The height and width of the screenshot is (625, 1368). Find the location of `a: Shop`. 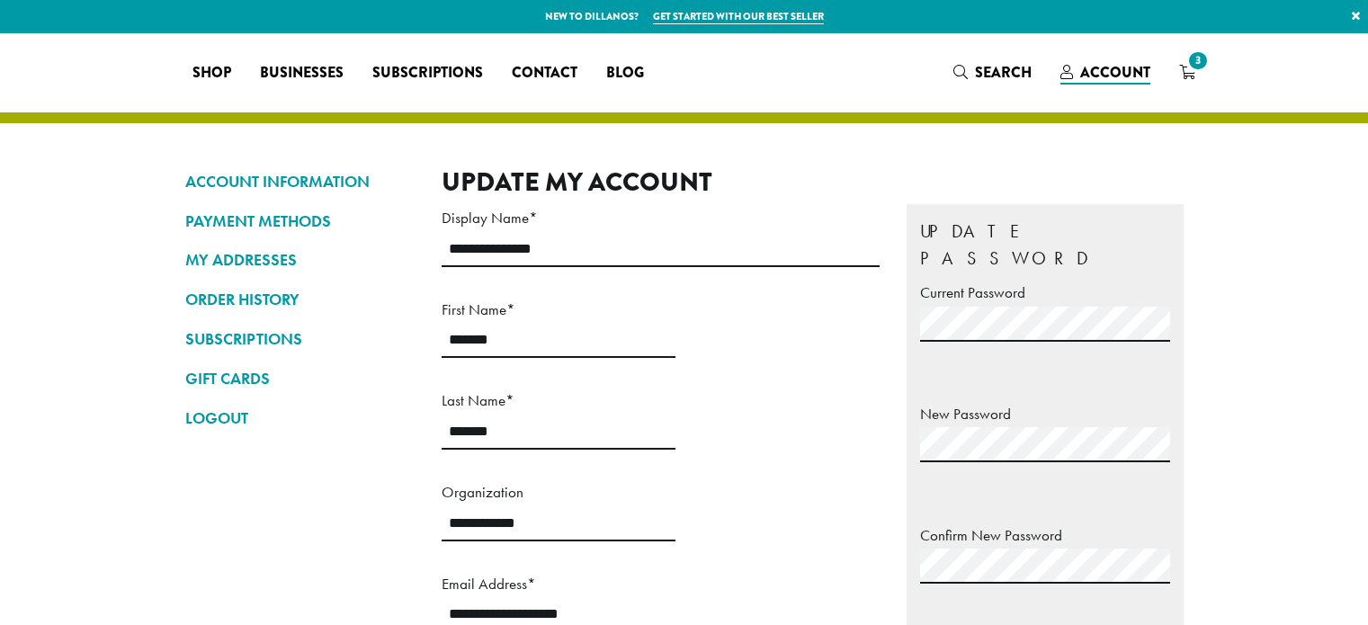

a: Shop is located at coordinates (211, 73).